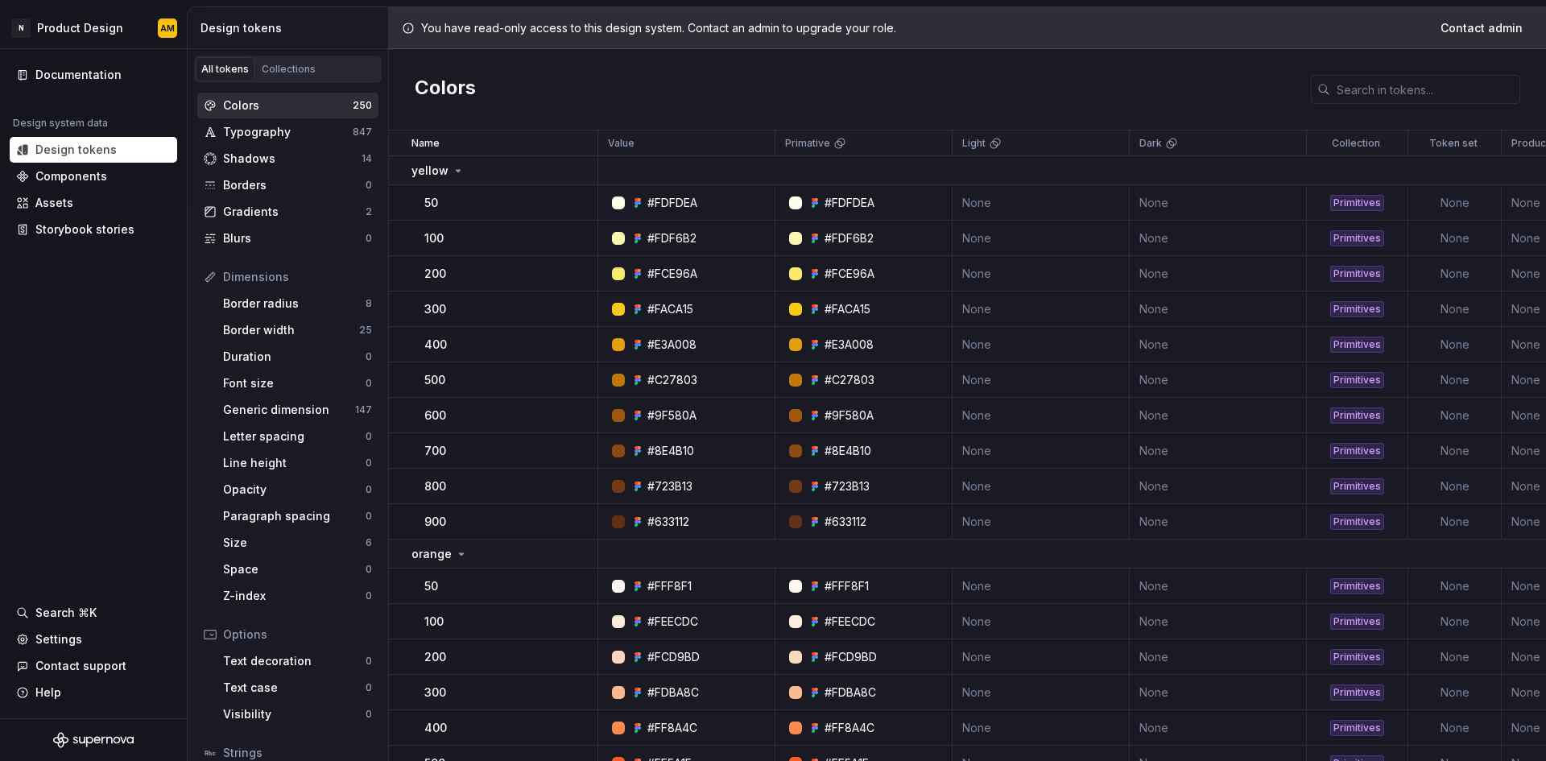  I want to click on div: Search ⌘K, so click(66, 613).